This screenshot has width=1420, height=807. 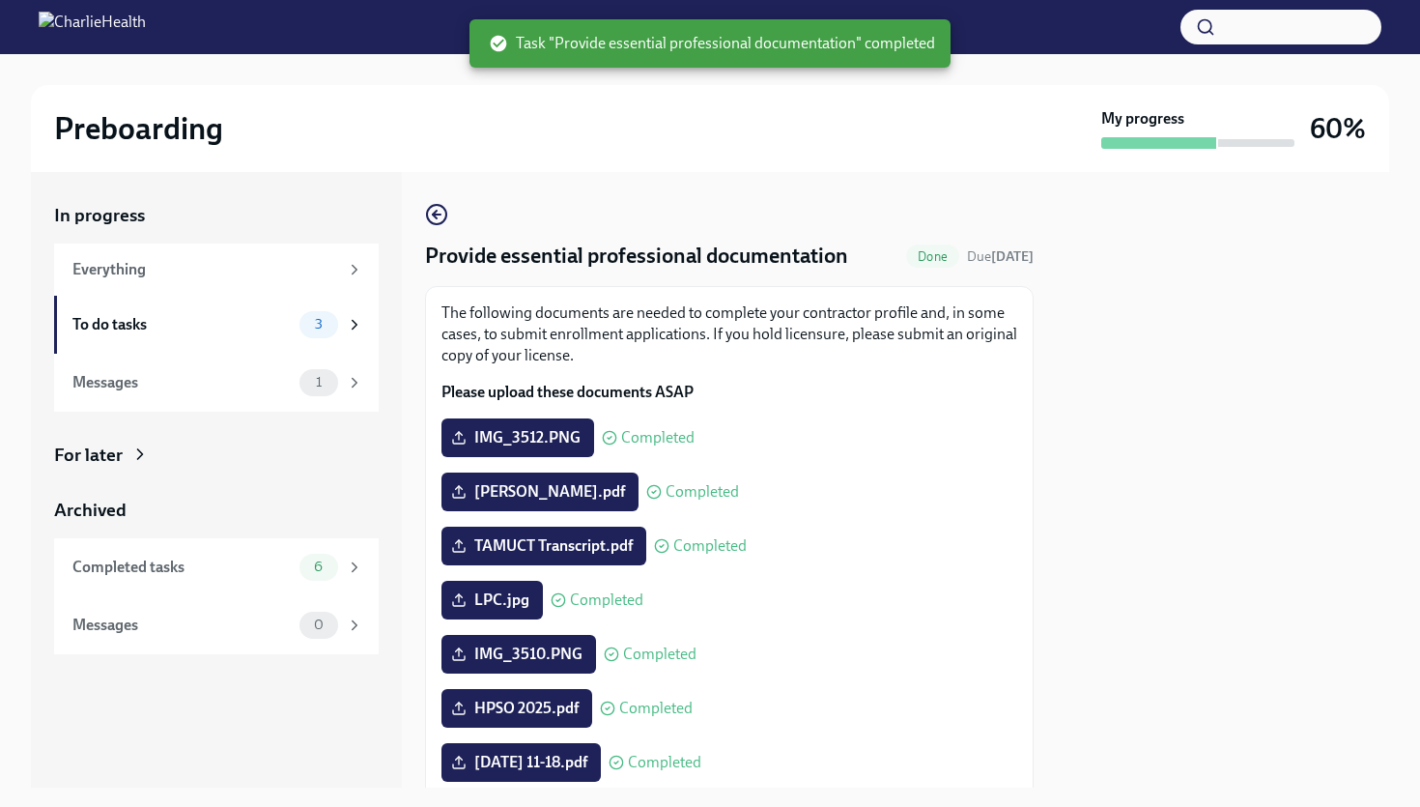 I want to click on span: 6, so click(x=318, y=566).